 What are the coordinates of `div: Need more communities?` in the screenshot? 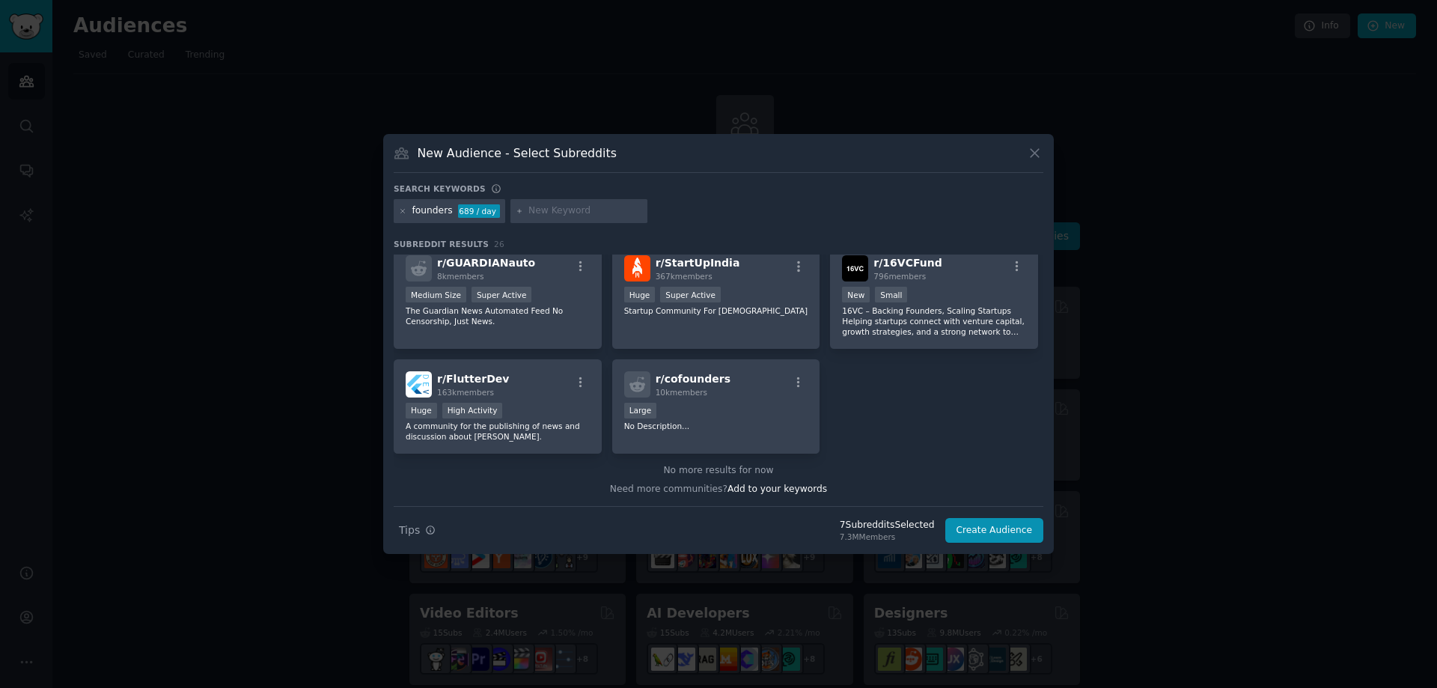 It's located at (719, 487).